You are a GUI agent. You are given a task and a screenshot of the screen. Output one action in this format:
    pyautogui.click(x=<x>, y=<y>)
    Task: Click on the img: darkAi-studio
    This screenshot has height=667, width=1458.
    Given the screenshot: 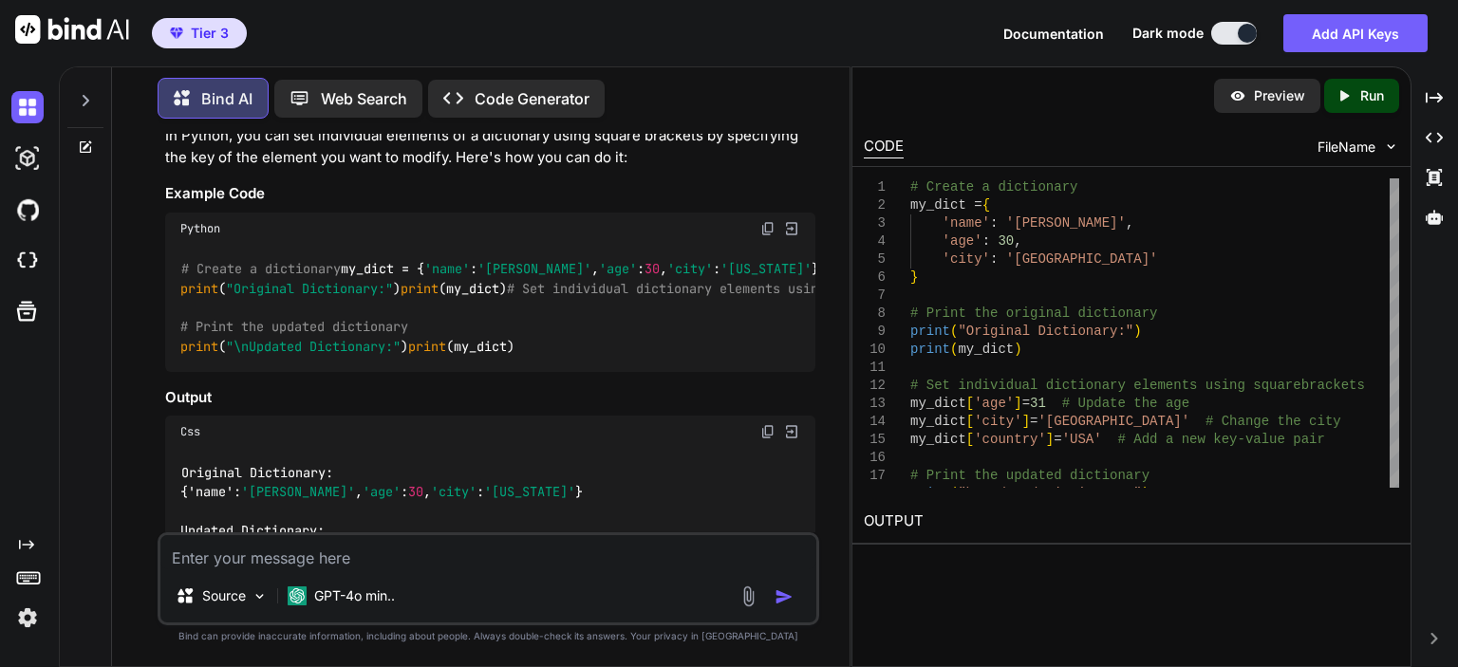 What is the action you would take?
    pyautogui.click(x=28, y=159)
    